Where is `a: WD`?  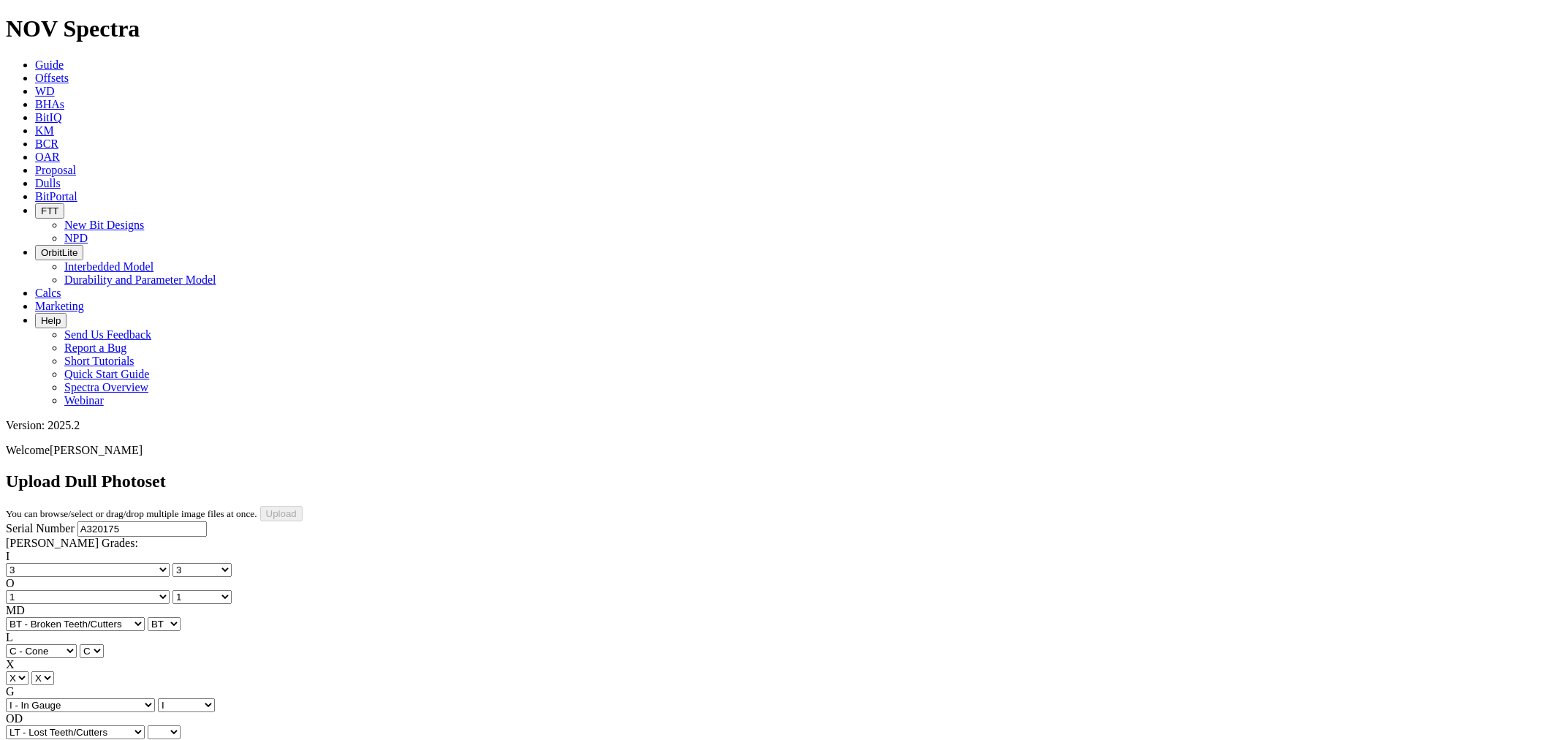 a: WD is located at coordinates (45, 91).